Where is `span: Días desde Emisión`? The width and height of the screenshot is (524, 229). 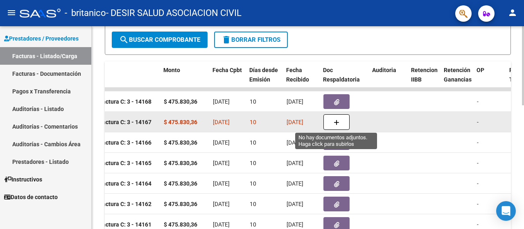 span: Días desde Emisión is located at coordinates (263, 74).